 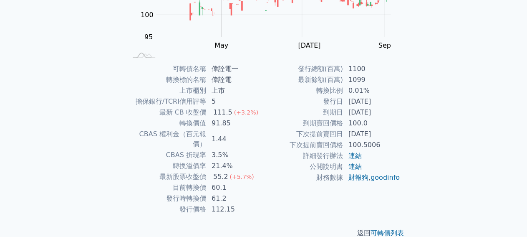 What do you see at coordinates (304, 91) in the screenshot?
I see `td: 轉換比例` at bounding box center [304, 91].